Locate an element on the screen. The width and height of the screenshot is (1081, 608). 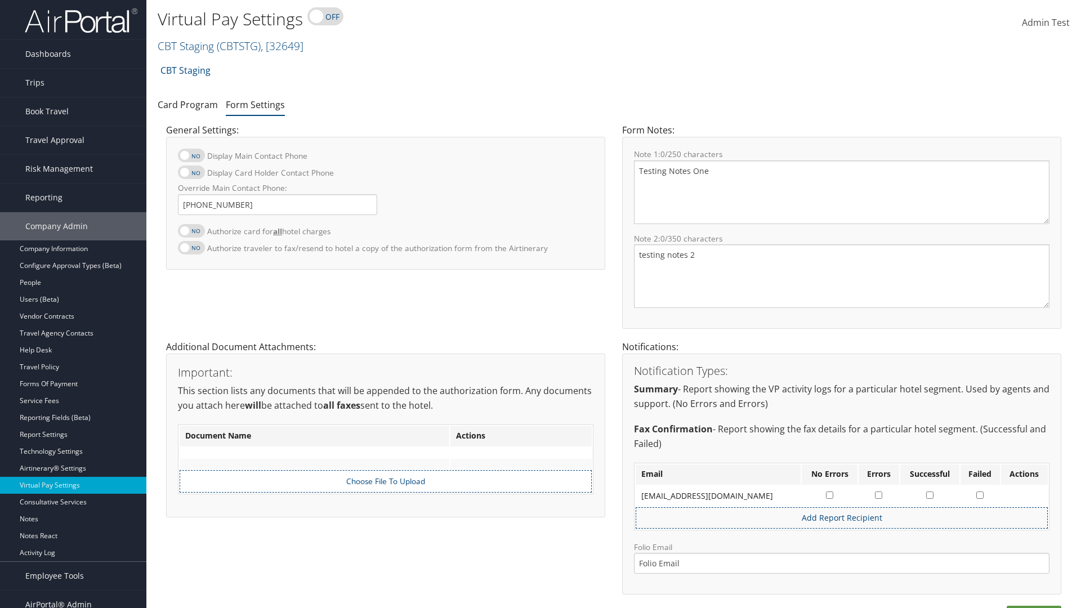
textarea: Testing Notes One is located at coordinates (842, 192).